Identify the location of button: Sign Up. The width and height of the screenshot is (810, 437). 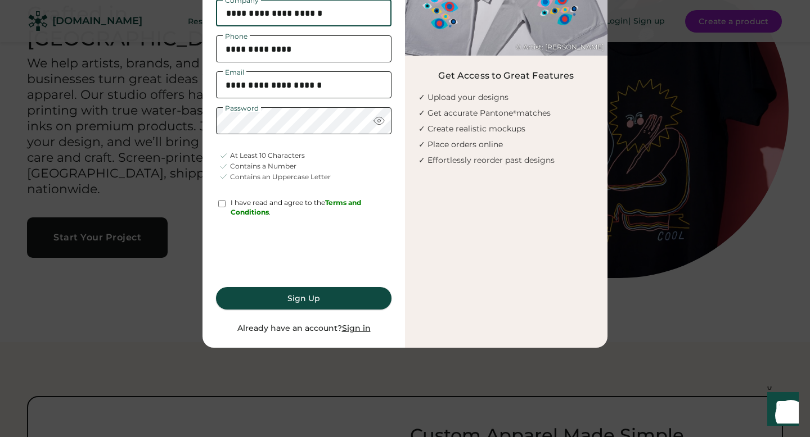
(304, 299).